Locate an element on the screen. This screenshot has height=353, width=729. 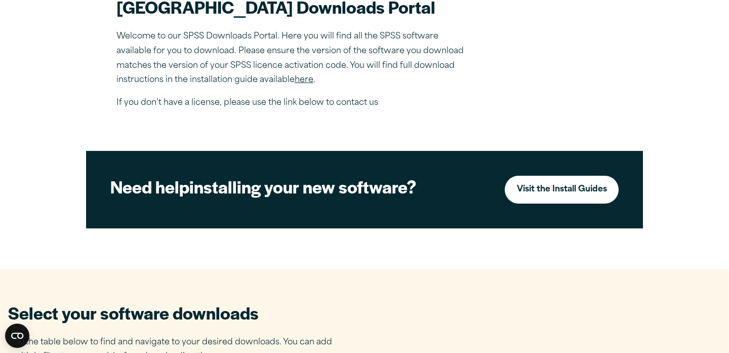
p: Welcome to our SPSS Downloads Portal. Here you will find all the SPSS software available for you ... is located at coordinates (294, 58).